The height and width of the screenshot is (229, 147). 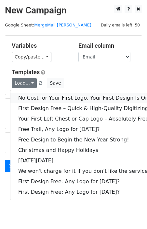 What do you see at coordinates (74, 10) in the screenshot?
I see `h2: New Campaign` at bounding box center [74, 10].